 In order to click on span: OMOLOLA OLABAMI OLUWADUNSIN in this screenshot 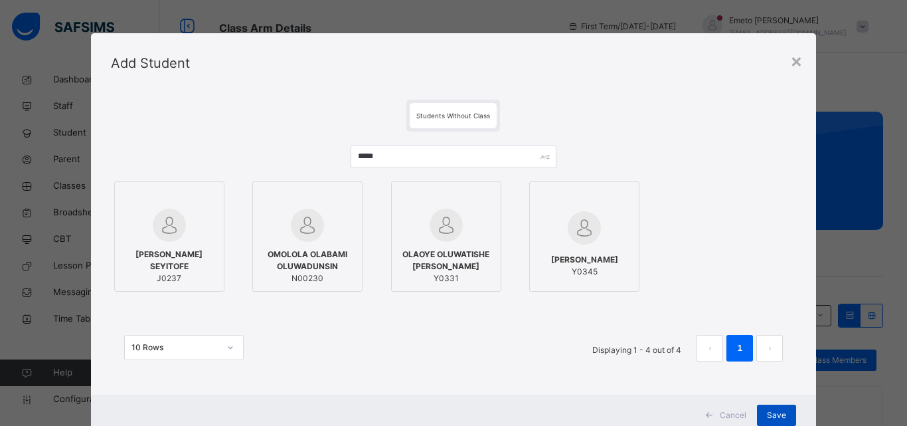, I will do `click(307, 260)`.